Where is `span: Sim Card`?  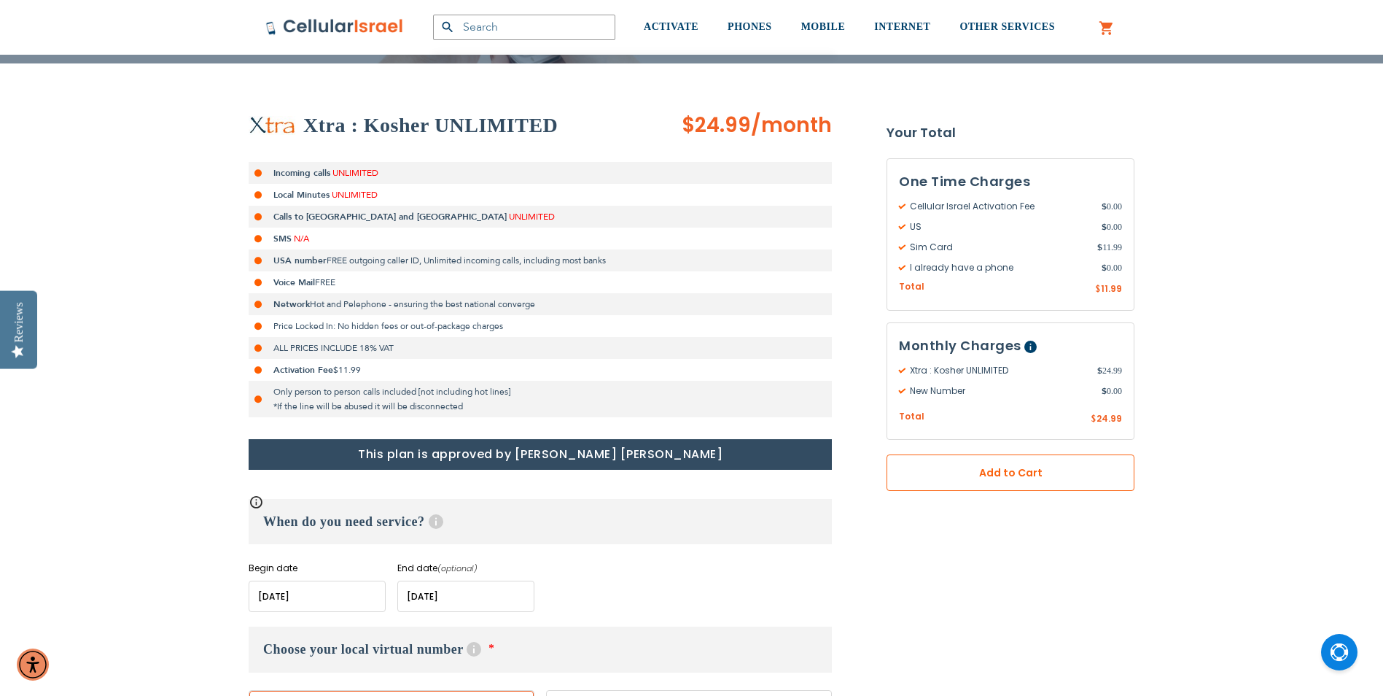 span: Sim Card is located at coordinates (998, 247).